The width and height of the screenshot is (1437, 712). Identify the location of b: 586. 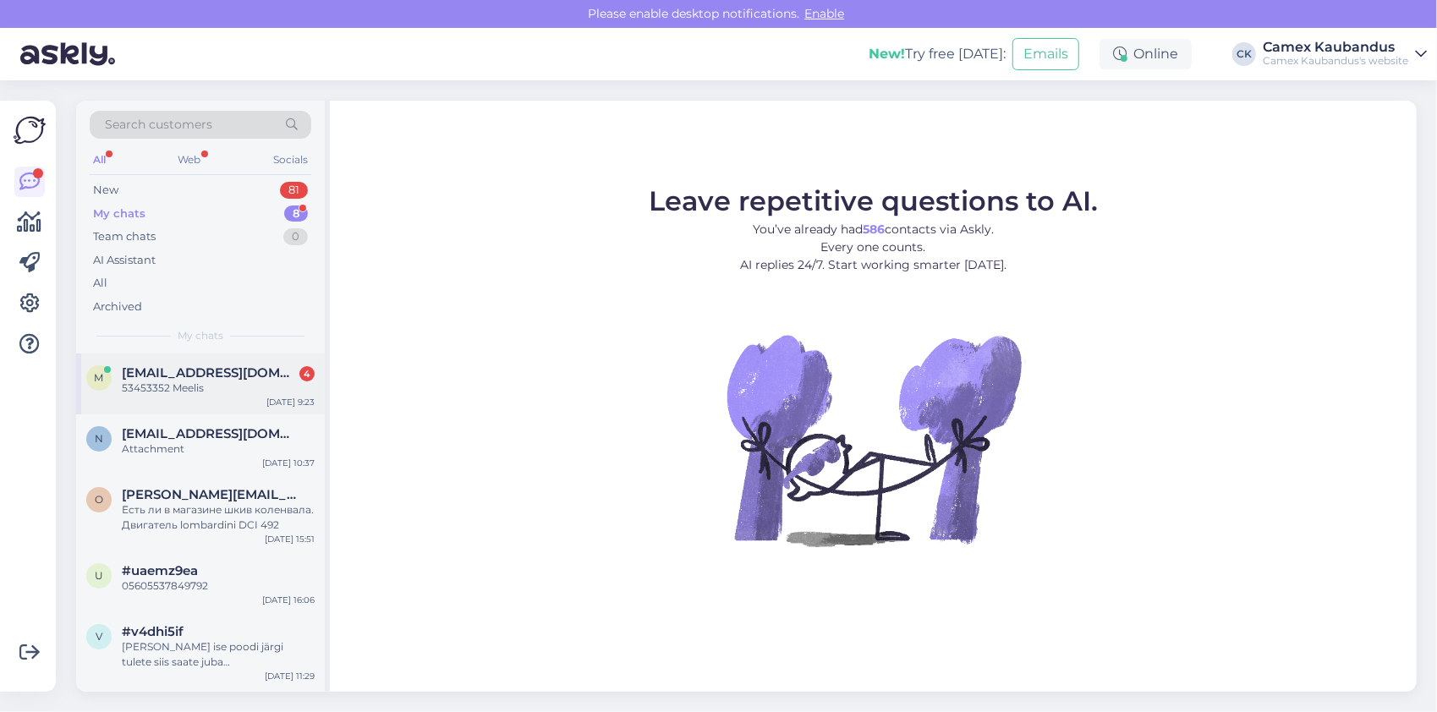
(874, 229).